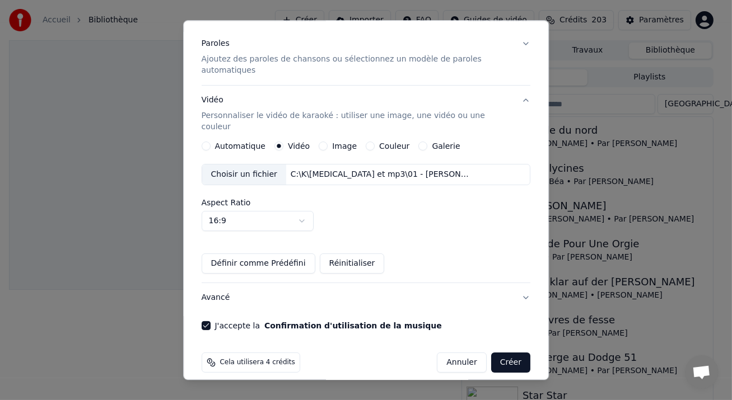 Image resolution: width=732 pixels, height=400 pixels. Describe the element at coordinates (258, 264) in the screenshot. I see `button: Définir comme Prédéfini` at that location.